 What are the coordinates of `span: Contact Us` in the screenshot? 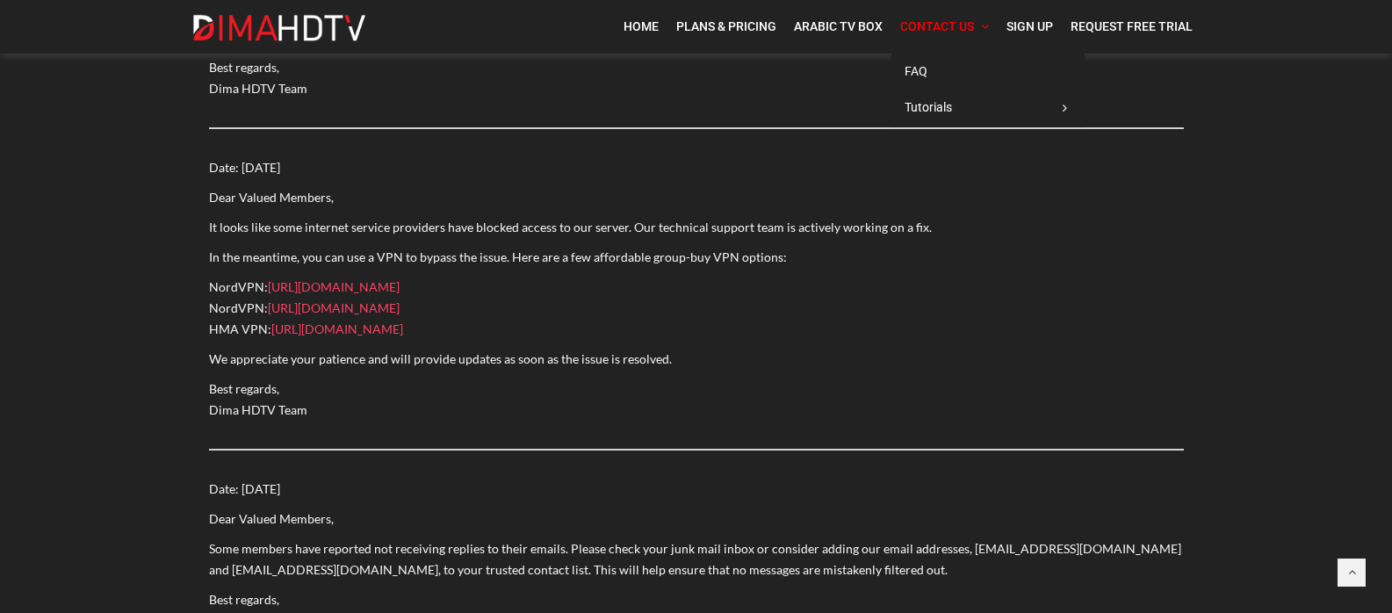 It's located at (937, 26).